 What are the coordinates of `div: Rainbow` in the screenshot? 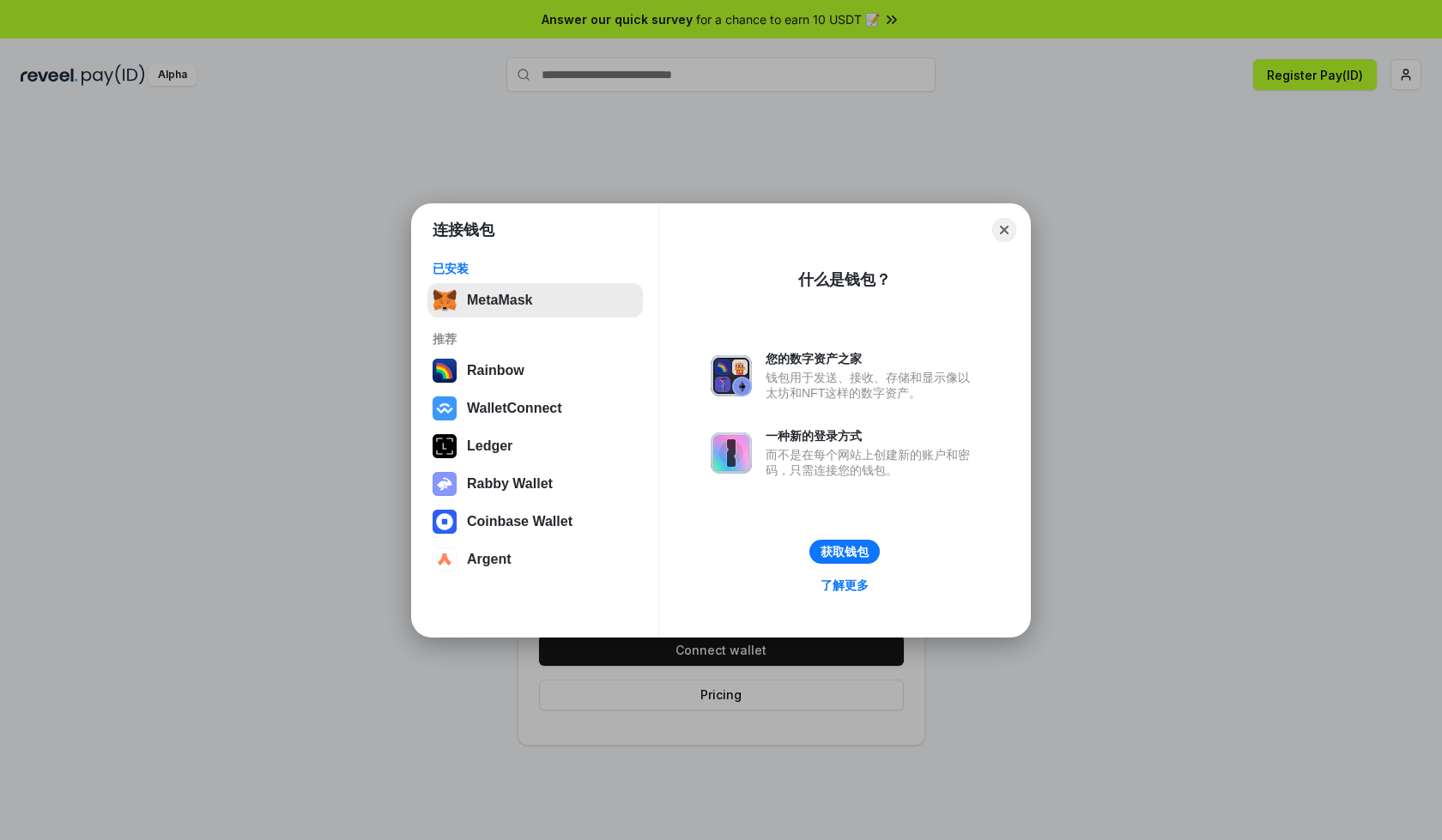 It's located at (495, 371).